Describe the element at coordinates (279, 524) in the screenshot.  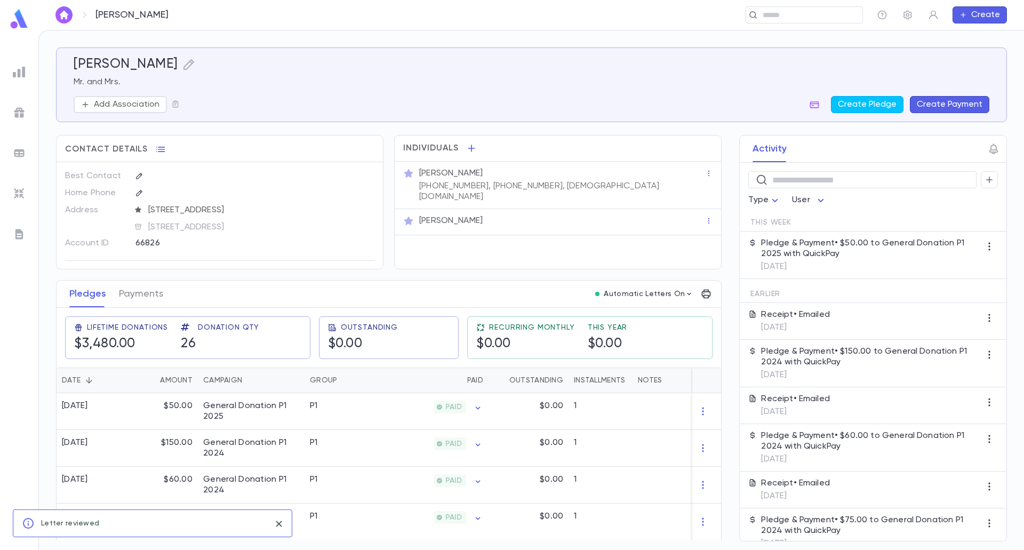
I see `button: close` at that location.